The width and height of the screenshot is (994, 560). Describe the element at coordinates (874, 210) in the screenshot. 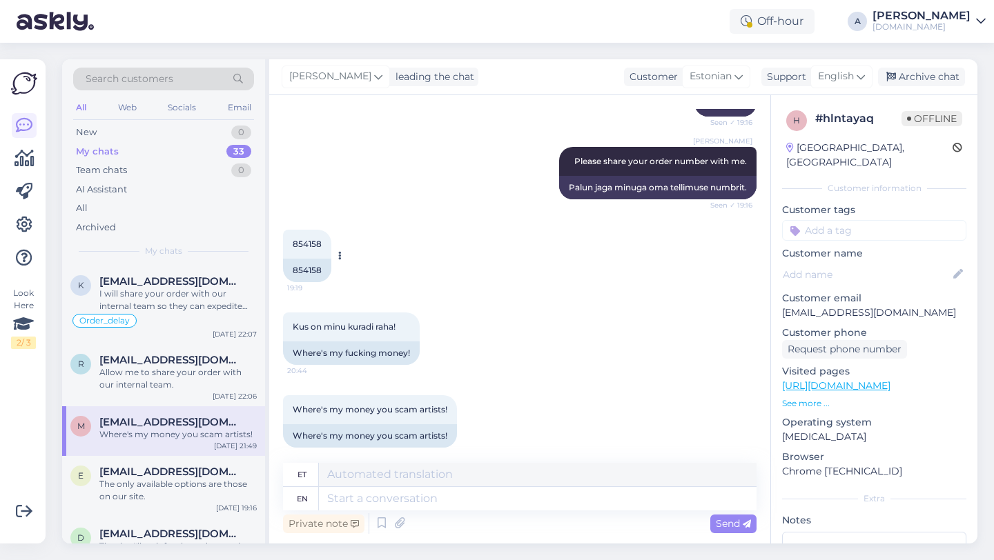

I see `p: Customer tags` at that location.